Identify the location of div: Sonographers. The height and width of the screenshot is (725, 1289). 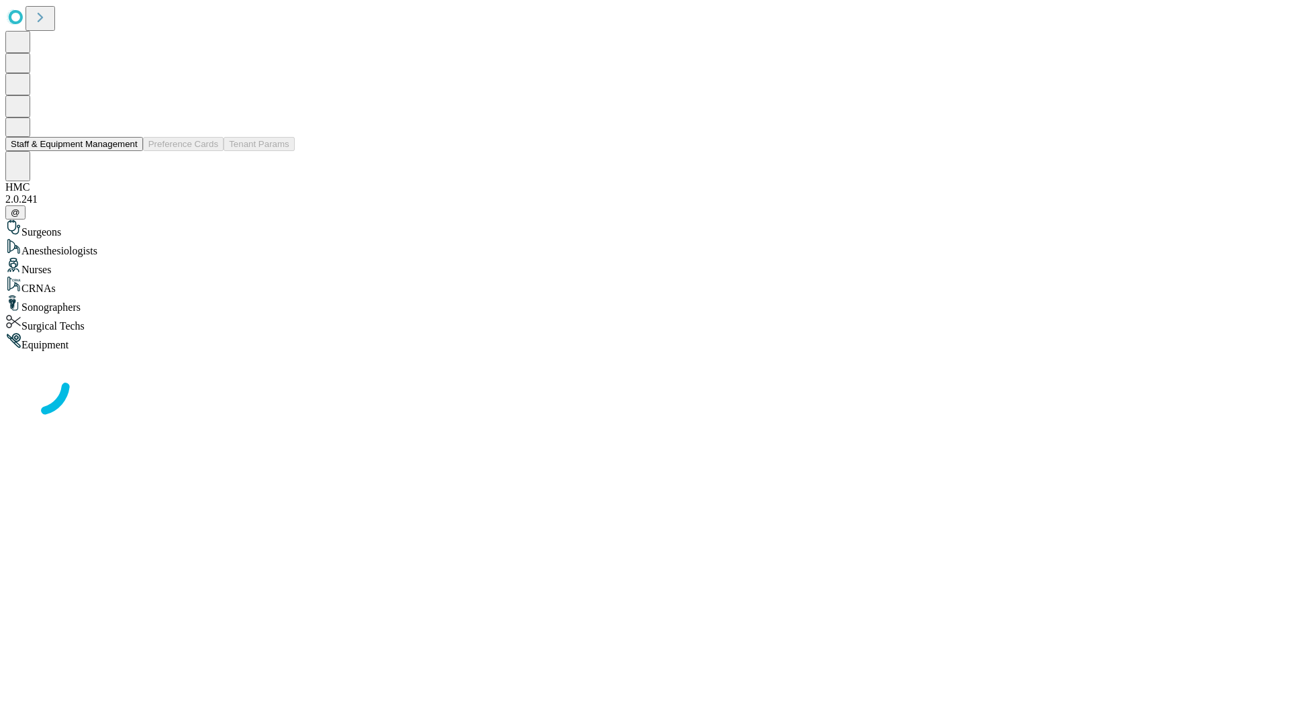
(644, 304).